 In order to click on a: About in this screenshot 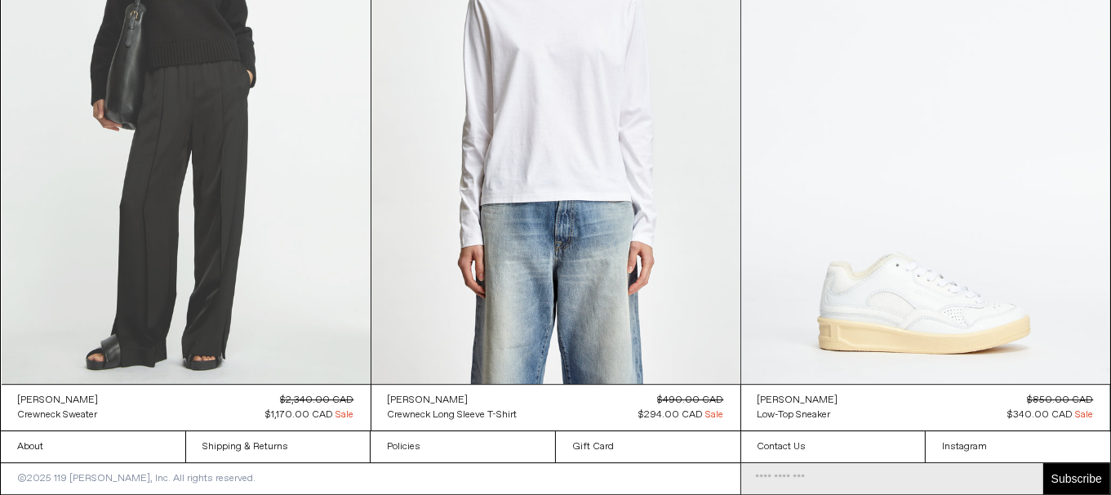, I will do `click(93, 447)`.